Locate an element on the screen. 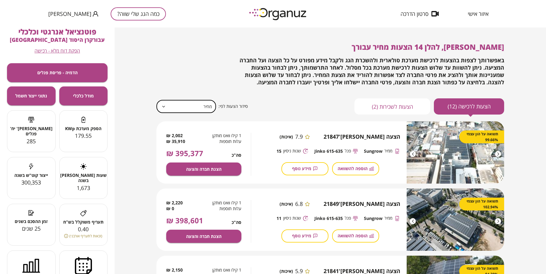  button: סרטון הדרכה is located at coordinates (419, 14).